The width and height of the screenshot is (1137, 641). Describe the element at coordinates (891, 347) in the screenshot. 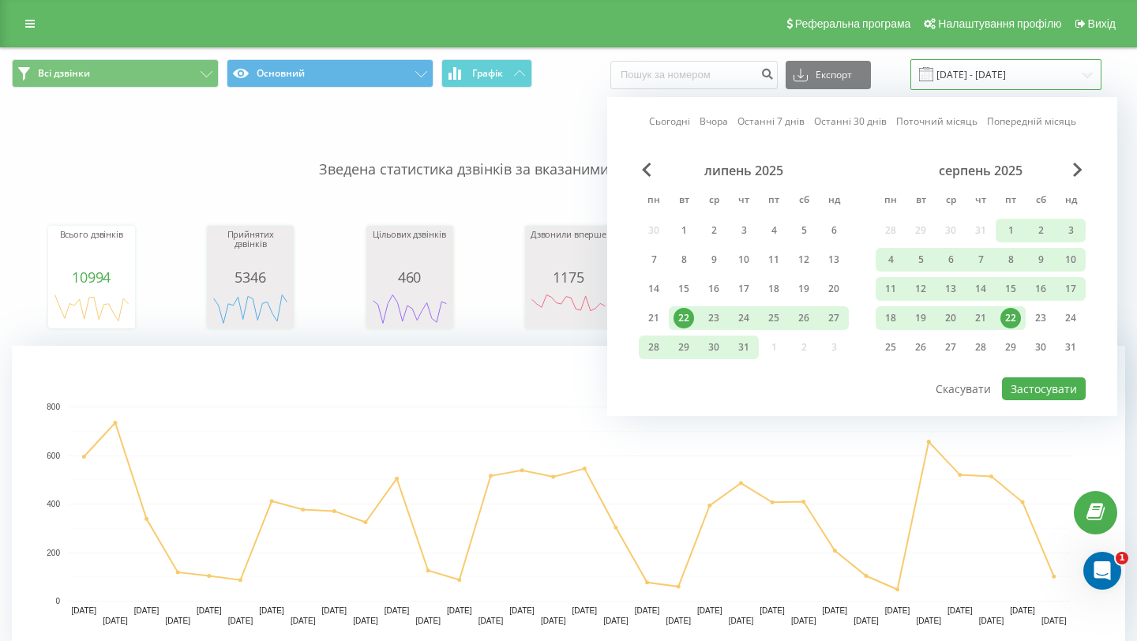

I see `div: пн 25 серп 2025 р.` at that location.